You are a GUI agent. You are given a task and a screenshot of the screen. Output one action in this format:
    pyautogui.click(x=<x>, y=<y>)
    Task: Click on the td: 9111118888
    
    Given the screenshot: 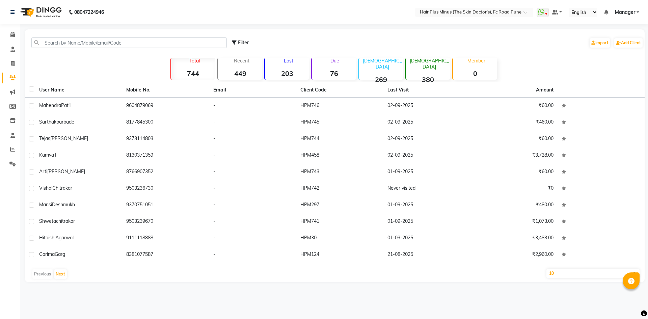 What is the action you would take?
    pyautogui.click(x=166, y=238)
    